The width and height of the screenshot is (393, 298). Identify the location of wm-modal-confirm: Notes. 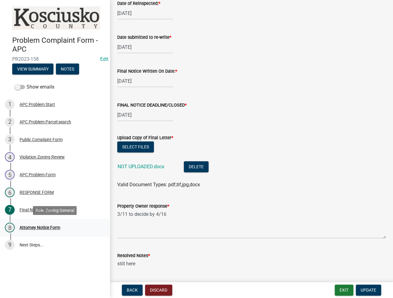
(67, 69).